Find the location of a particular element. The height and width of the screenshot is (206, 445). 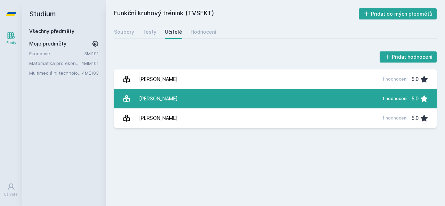

a: 4ME103 is located at coordinates (90, 73).